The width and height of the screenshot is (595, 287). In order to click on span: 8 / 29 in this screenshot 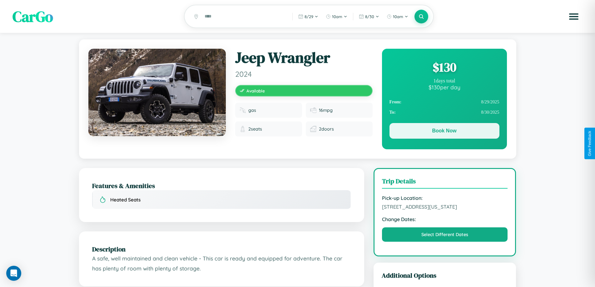, I will do `click(309, 17)`.